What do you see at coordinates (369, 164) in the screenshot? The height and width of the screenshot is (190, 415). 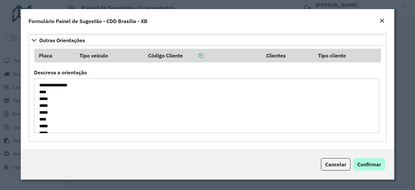 I see `span: Confirmar` at bounding box center [369, 164].